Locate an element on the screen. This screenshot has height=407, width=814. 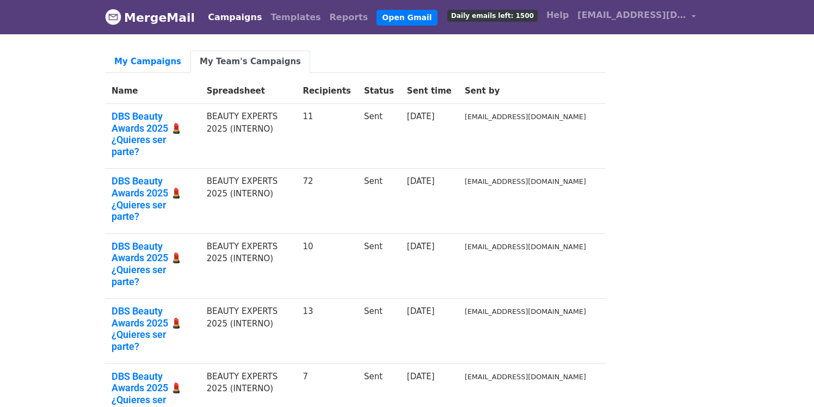
a: Daily emails left: 1500 is located at coordinates (493, 15).